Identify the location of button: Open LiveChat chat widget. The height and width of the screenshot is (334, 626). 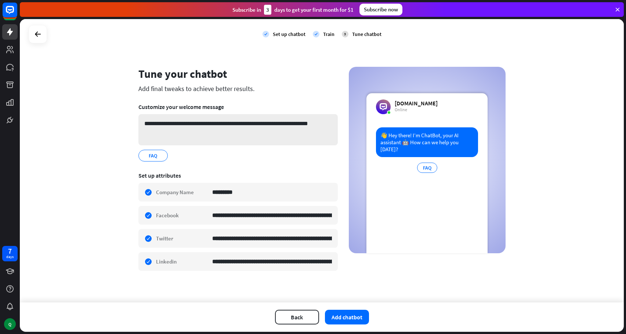
(17, 14).